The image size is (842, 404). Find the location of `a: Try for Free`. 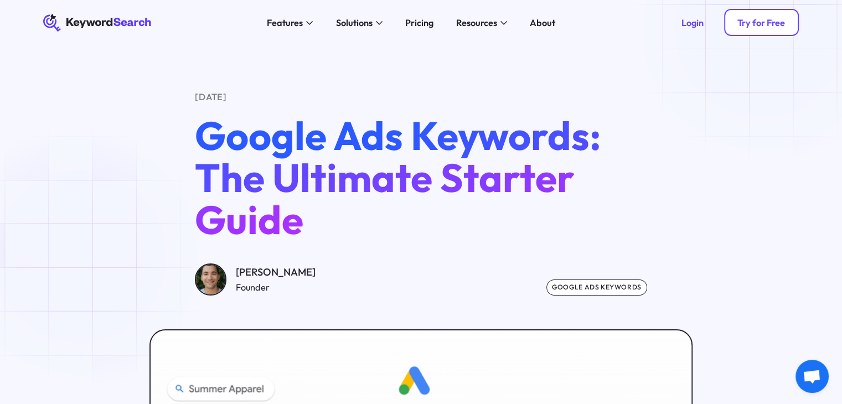

a: Try for Free is located at coordinates (761, 22).